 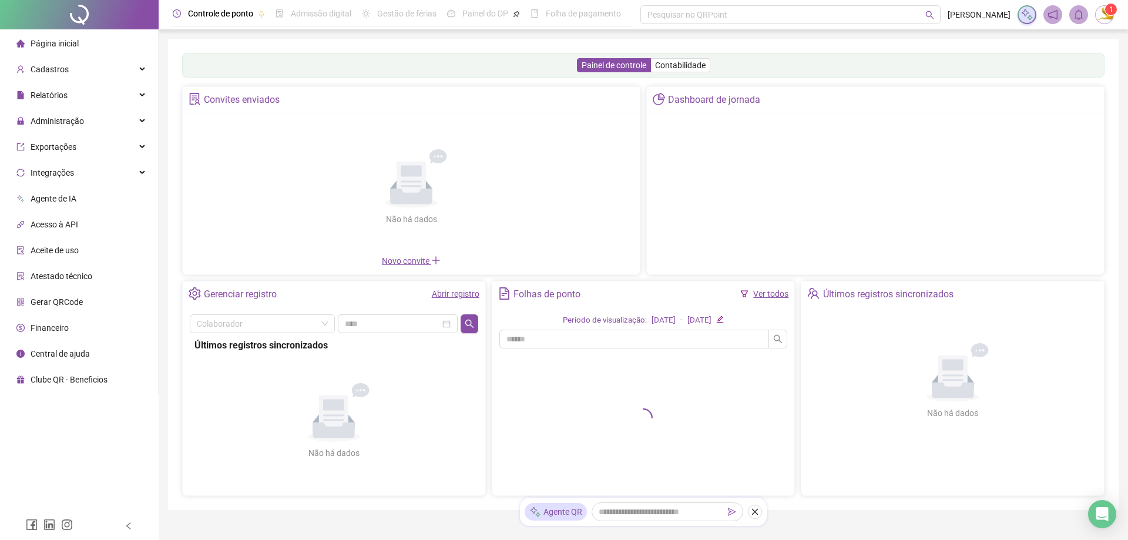 What do you see at coordinates (614, 65) in the screenshot?
I see `span: Painel de controle` at bounding box center [614, 65].